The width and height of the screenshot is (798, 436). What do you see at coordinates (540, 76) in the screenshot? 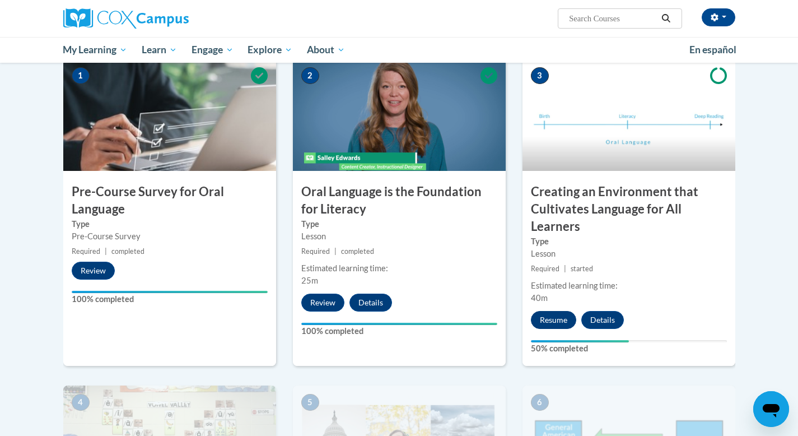
I see `span: 3` at bounding box center [540, 76].